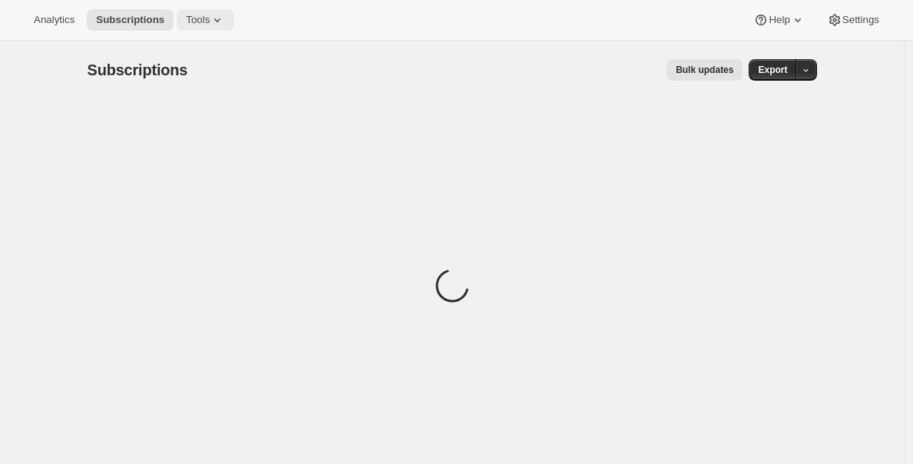 This screenshot has height=464, width=913. Describe the element at coordinates (54, 20) in the screenshot. I see `span: Analytics` at that location.